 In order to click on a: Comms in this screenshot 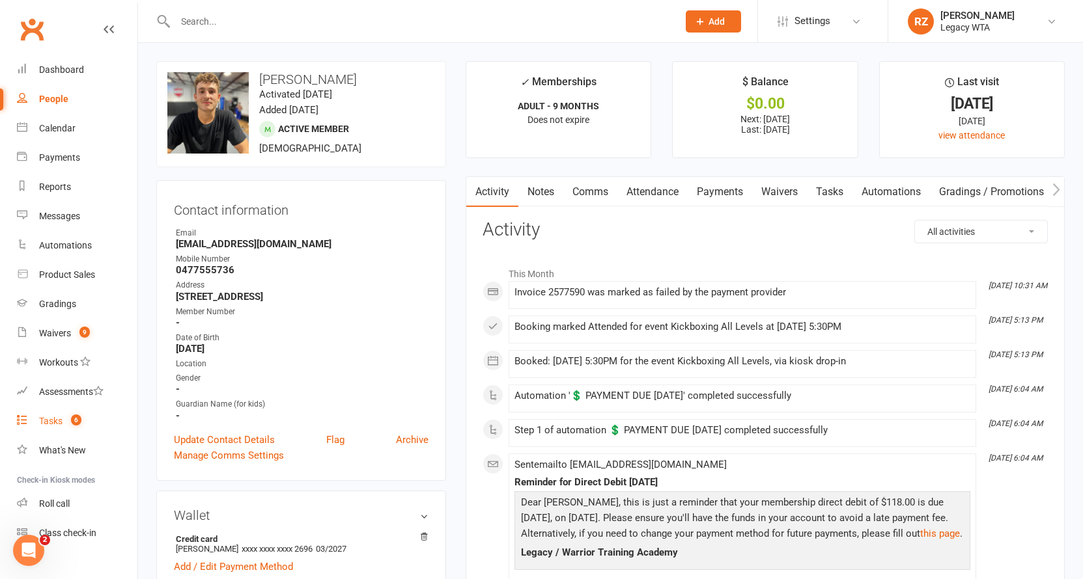, I will do `click(590, 192)`.